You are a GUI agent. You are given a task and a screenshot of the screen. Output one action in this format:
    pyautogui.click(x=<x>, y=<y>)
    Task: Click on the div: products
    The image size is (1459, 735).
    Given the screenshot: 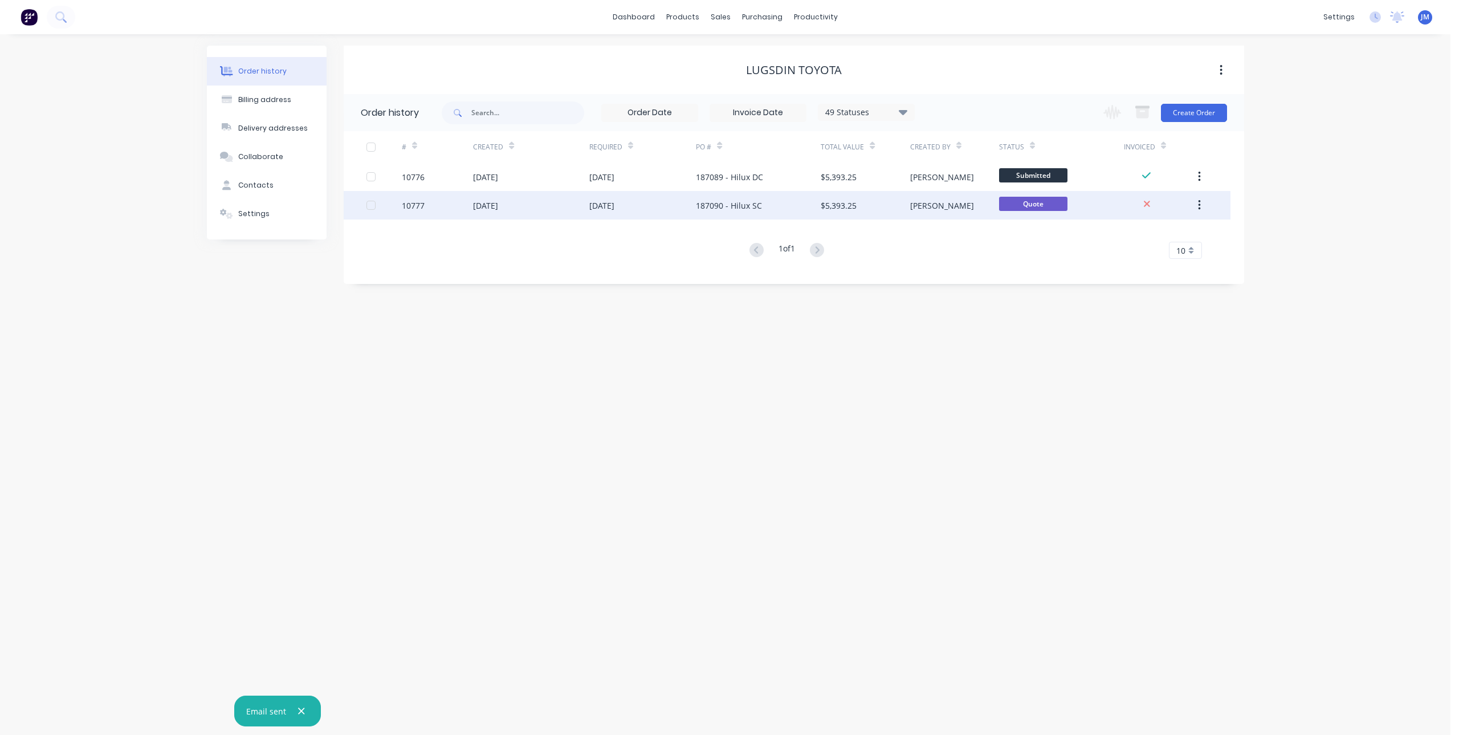 What is the action you would take?
    pyautogui.click(x=683, y=17)
    